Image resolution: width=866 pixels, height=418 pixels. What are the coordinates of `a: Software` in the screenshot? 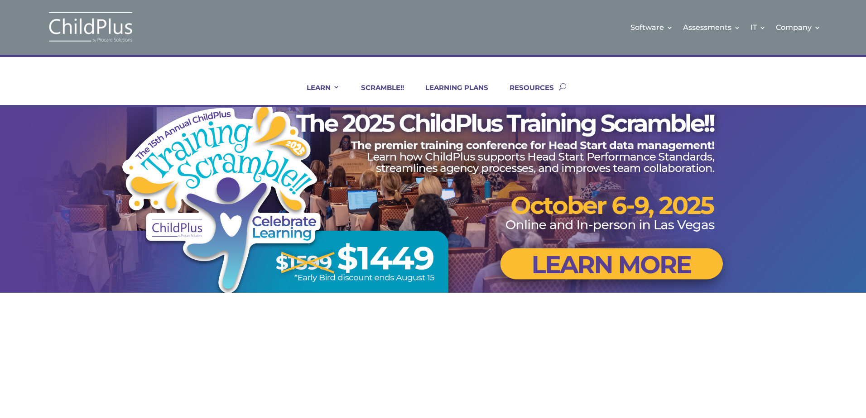 It's located at (652, 27).